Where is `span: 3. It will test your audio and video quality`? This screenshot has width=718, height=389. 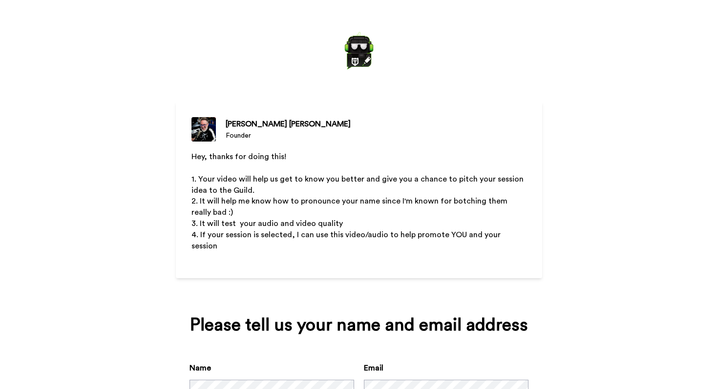
span: 3. It will test your audio and video quality is located at coordinates (267, 224).